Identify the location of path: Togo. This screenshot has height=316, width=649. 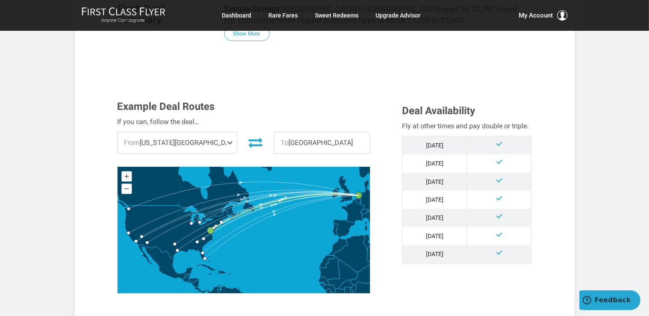
(351, 292).